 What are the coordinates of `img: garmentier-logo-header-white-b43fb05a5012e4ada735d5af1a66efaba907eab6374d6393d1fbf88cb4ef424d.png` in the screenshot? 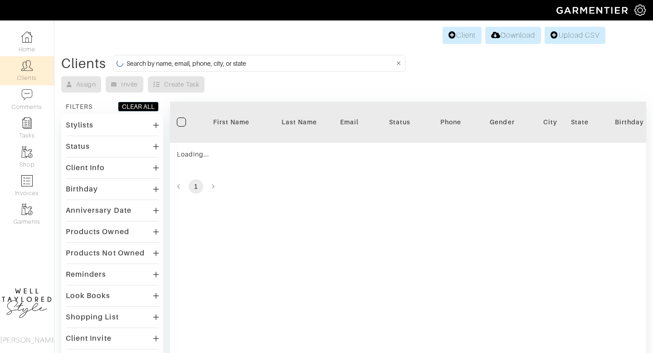 It's located at (593, 10).